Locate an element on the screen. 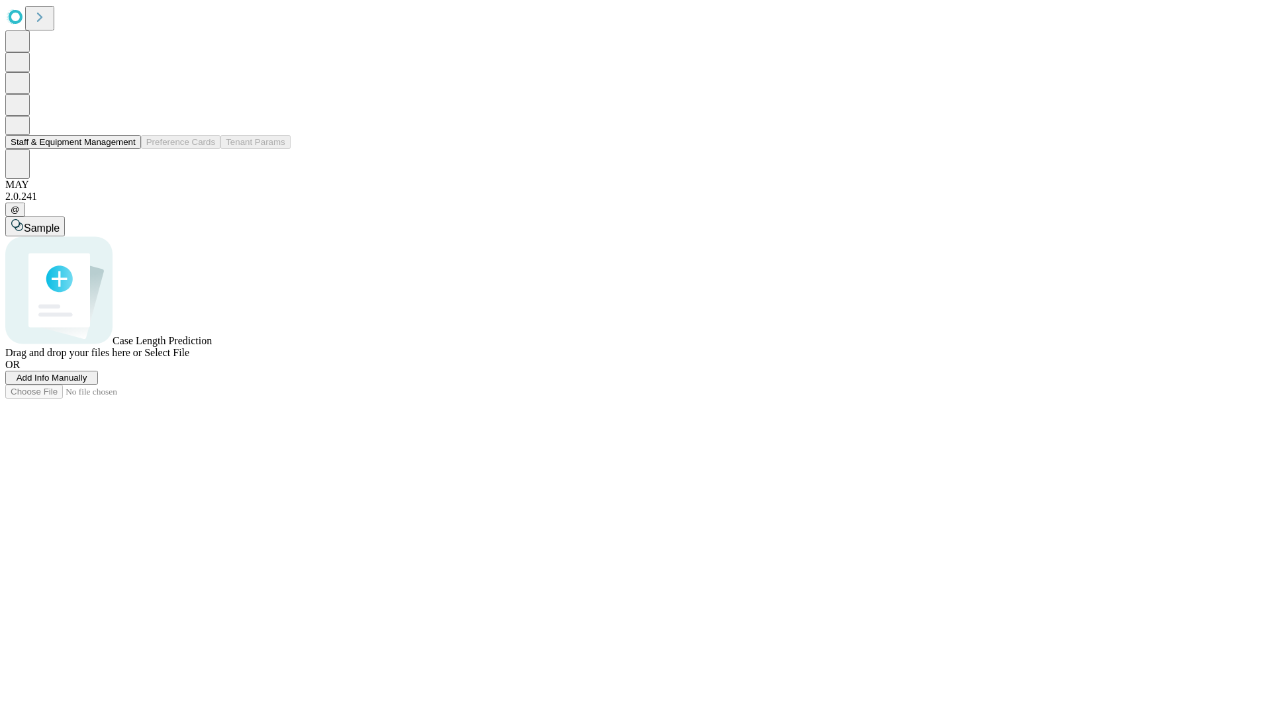 This screenshot has height=715, width=1271. span: Select File is located at coordinates (167, 352).